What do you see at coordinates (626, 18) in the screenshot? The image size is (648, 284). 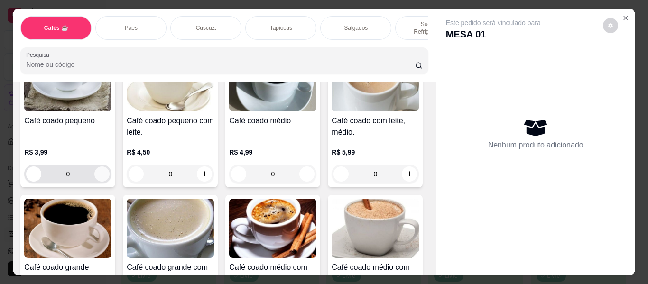 I see `button: Close` at bounding box center [626, 18].